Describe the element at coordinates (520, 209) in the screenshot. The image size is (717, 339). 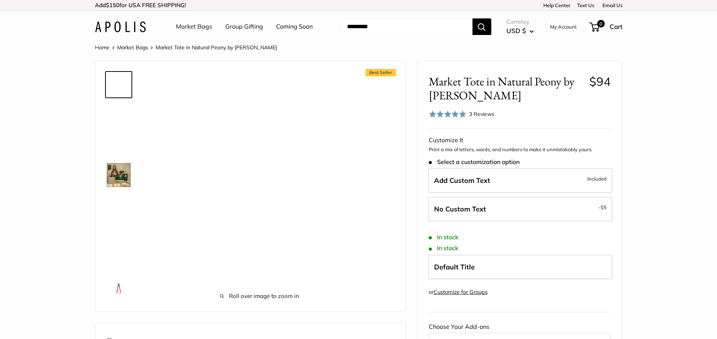
I see `label: Leave Blank` at that location.